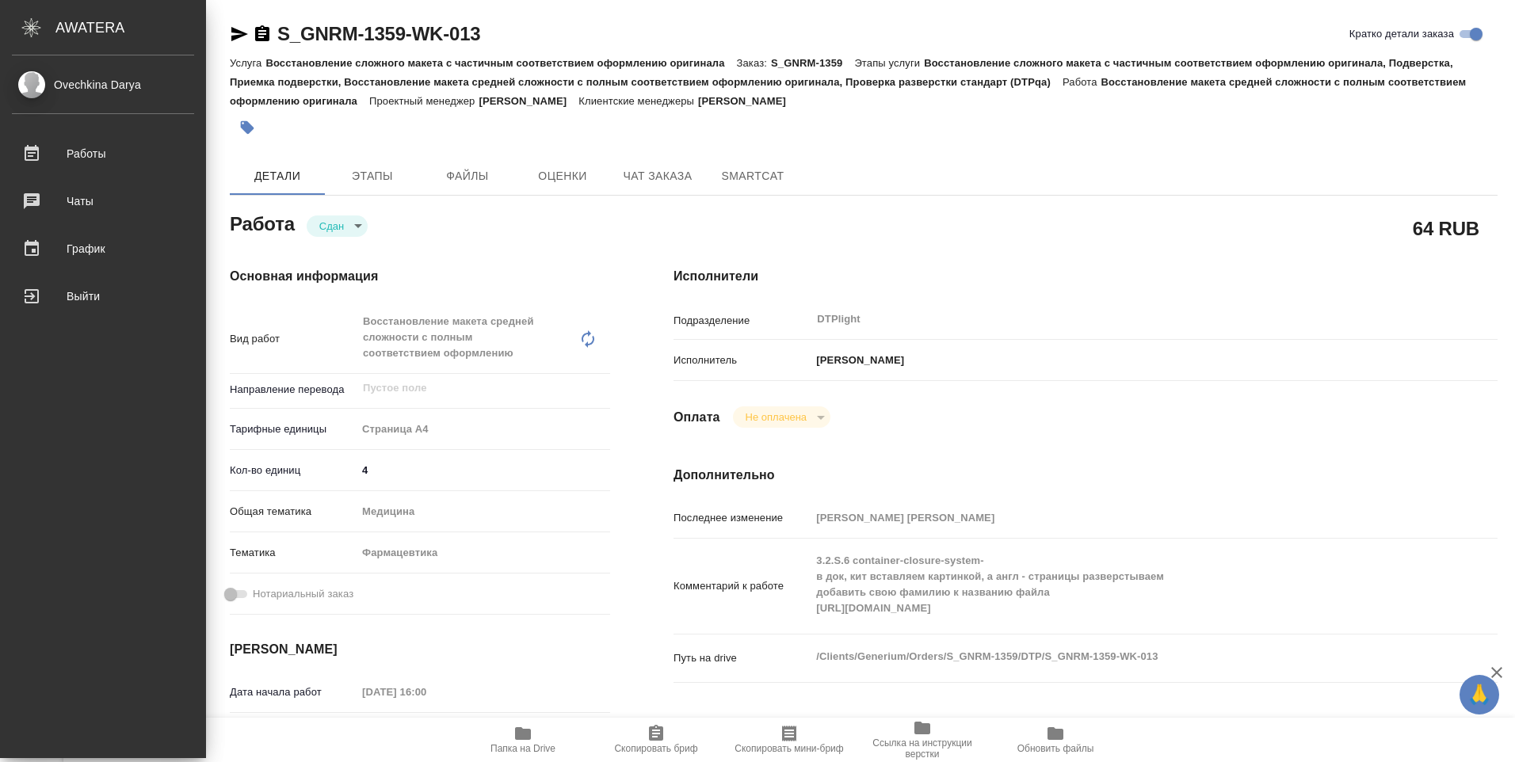 The image size is (1515, 762). I want to click on span: Оценки, so click(563, 176).